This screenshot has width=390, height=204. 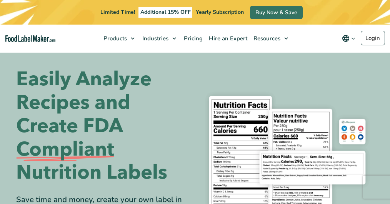 What do you see at coordinates (159, 38) in the screenshot?
I see `a: Industries` at bounding box center [159, 38].